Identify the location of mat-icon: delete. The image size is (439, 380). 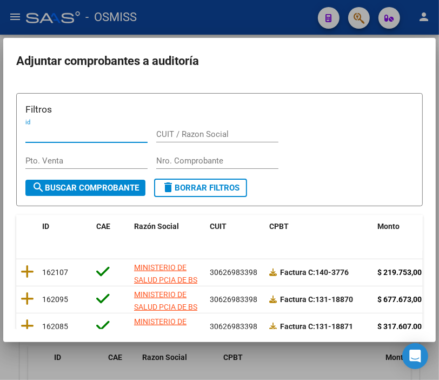
(168, 187).